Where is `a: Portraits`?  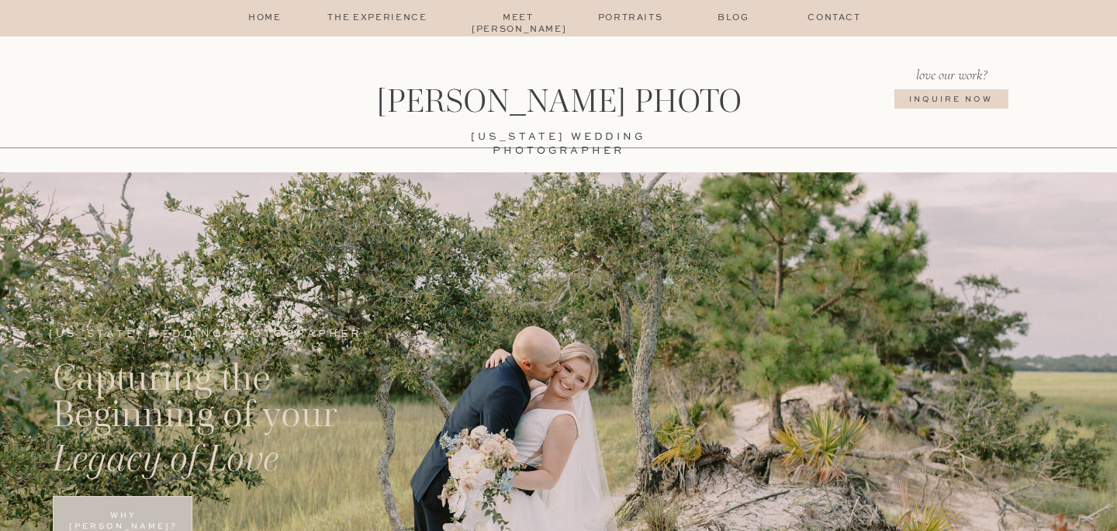
a: Portraits is located at coordinates (630, 19).